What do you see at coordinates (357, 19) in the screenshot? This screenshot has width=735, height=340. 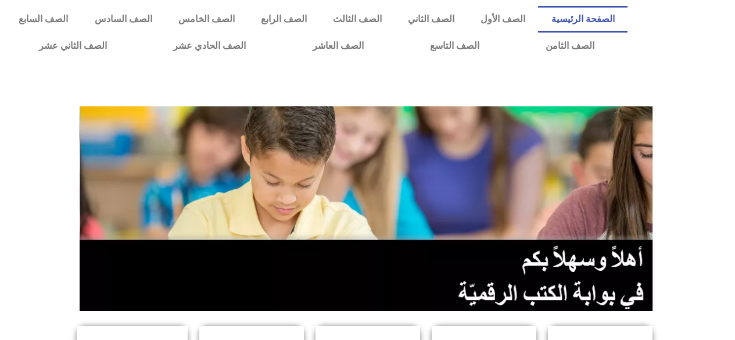 I see `a: الصف الثالث` at bounding box center [357, 19].